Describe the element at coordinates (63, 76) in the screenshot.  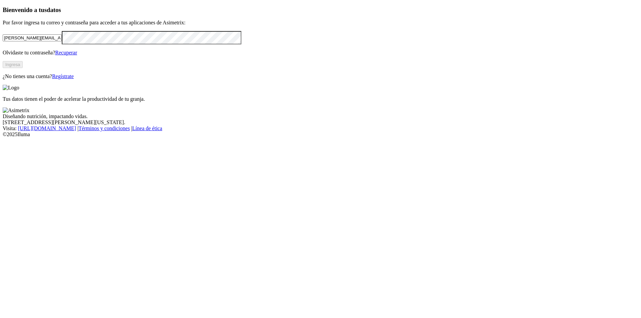
I see `a: Regístrate` at that location.